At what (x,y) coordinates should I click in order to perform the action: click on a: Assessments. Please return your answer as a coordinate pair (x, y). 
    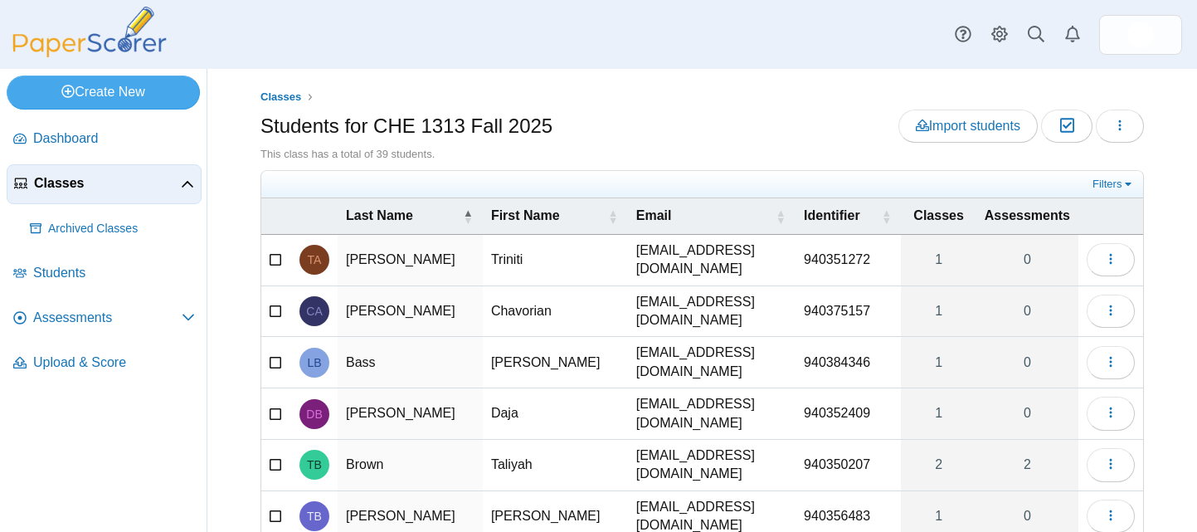
    Looking at the image, I should click on (104, 319).